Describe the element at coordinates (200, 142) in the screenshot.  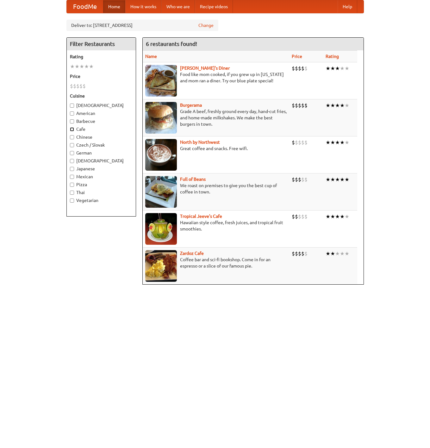
I see `b: North by Northwest` at that location.